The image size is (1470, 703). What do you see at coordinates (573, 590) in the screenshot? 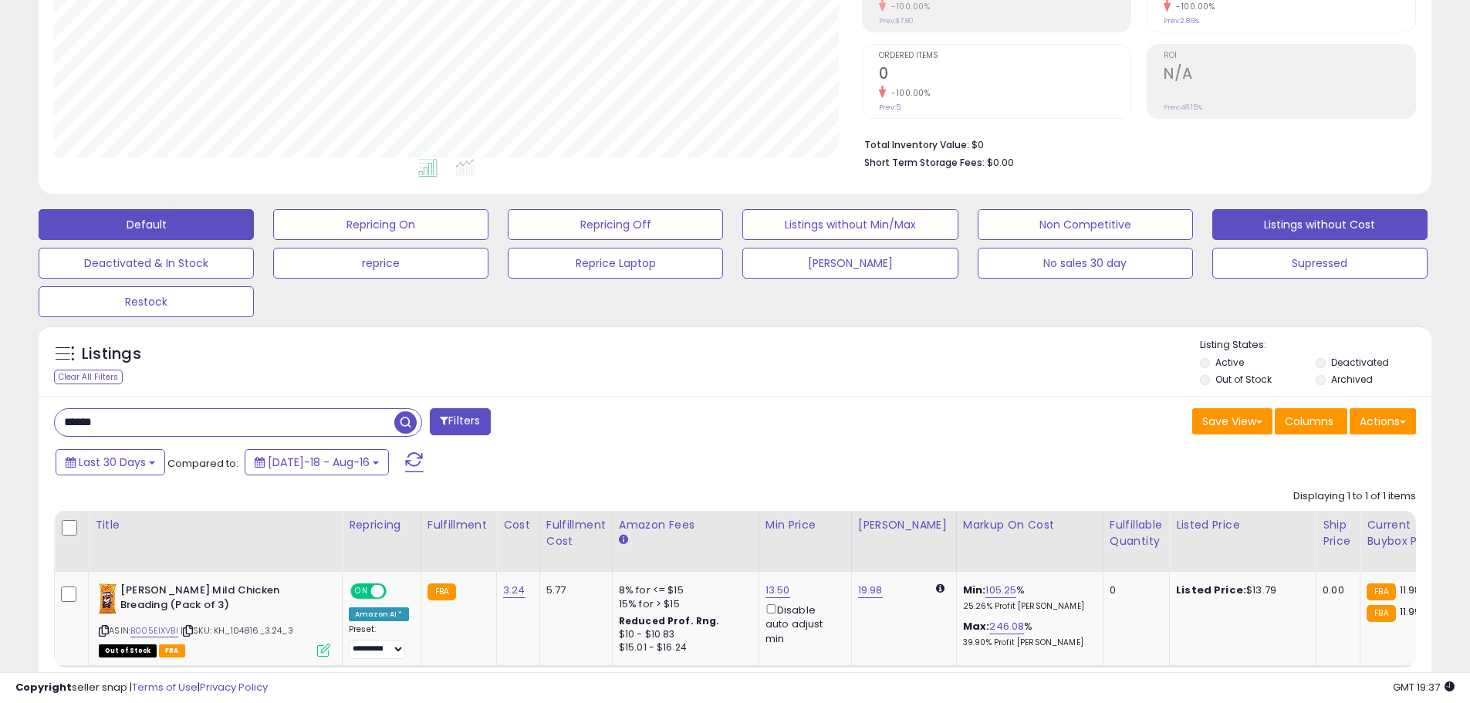
I see `div: 5.77` at bounding box center [573, 590].